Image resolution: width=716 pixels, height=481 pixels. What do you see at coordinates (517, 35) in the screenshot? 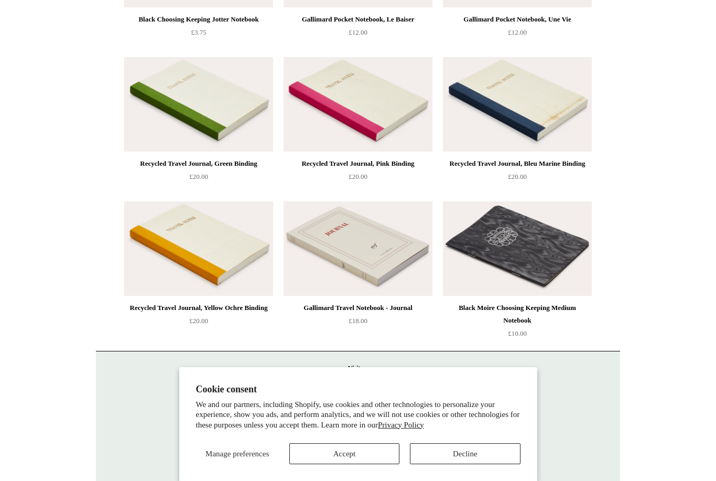
I see `a: Gallimard Pocket Notebook, Une Vie £12.00` at bounding box center [517, 35].